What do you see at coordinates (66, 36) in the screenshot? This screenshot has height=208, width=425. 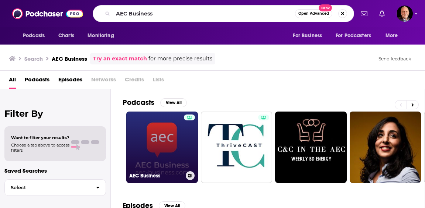 I see `span: Charts` at bounding box center [66, 36].